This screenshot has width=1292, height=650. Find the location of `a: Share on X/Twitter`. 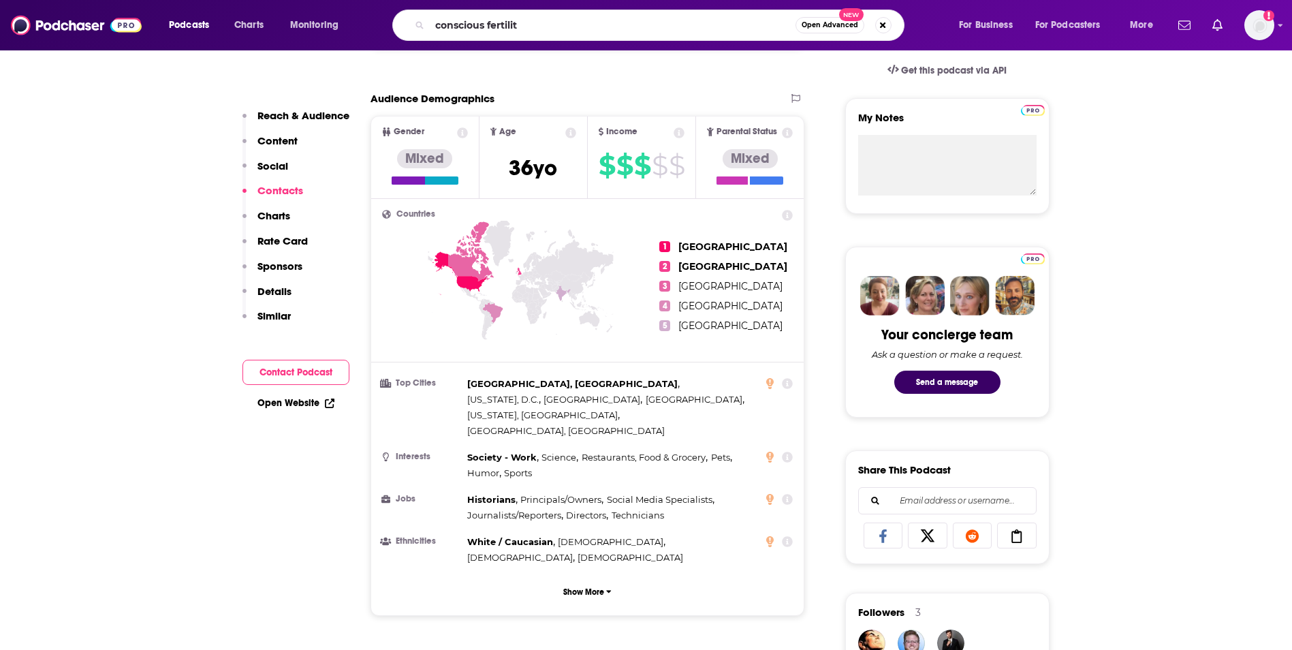

a: Share on X/Twitter is located at coordinates (928, 535).